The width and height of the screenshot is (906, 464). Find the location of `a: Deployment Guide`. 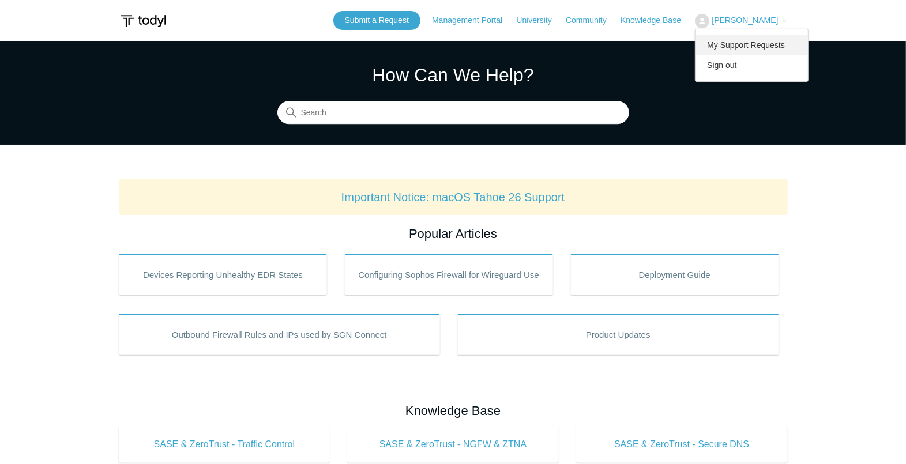

a: Deployment Guide is located at coordinates (675, 274).